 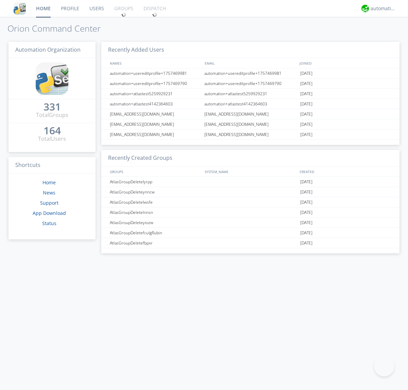 I want to click on div: NAMES, so click(x=155, y=63).